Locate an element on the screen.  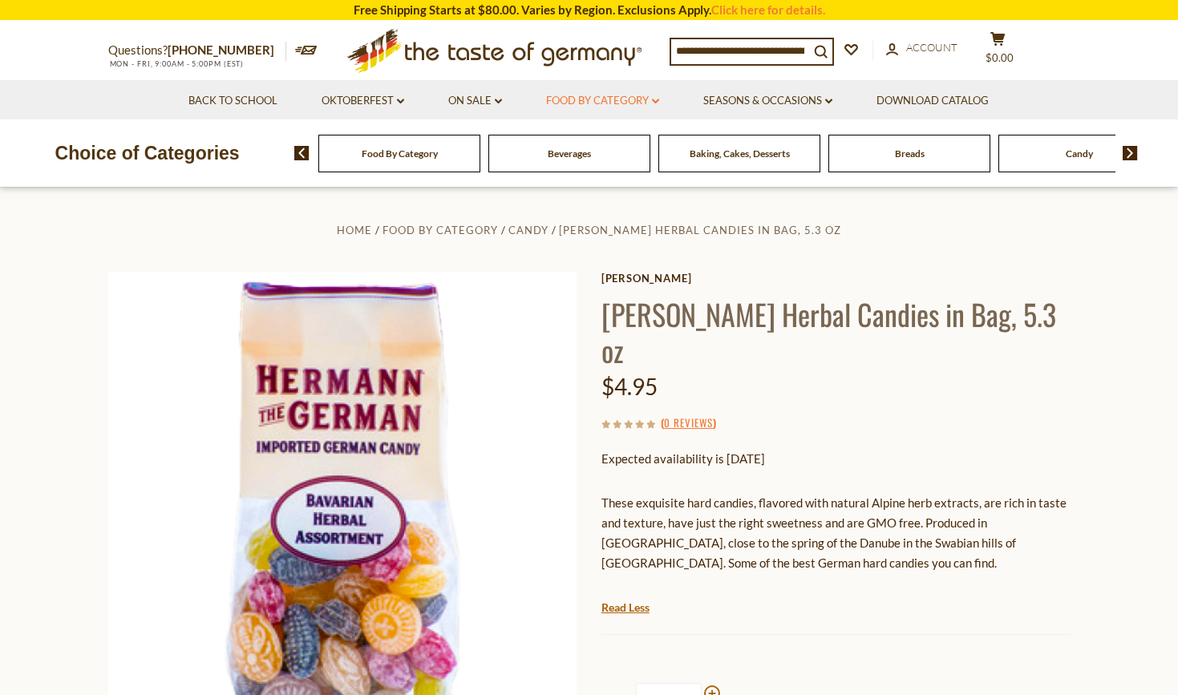
a: Breads is located at coordinates (910, 153).